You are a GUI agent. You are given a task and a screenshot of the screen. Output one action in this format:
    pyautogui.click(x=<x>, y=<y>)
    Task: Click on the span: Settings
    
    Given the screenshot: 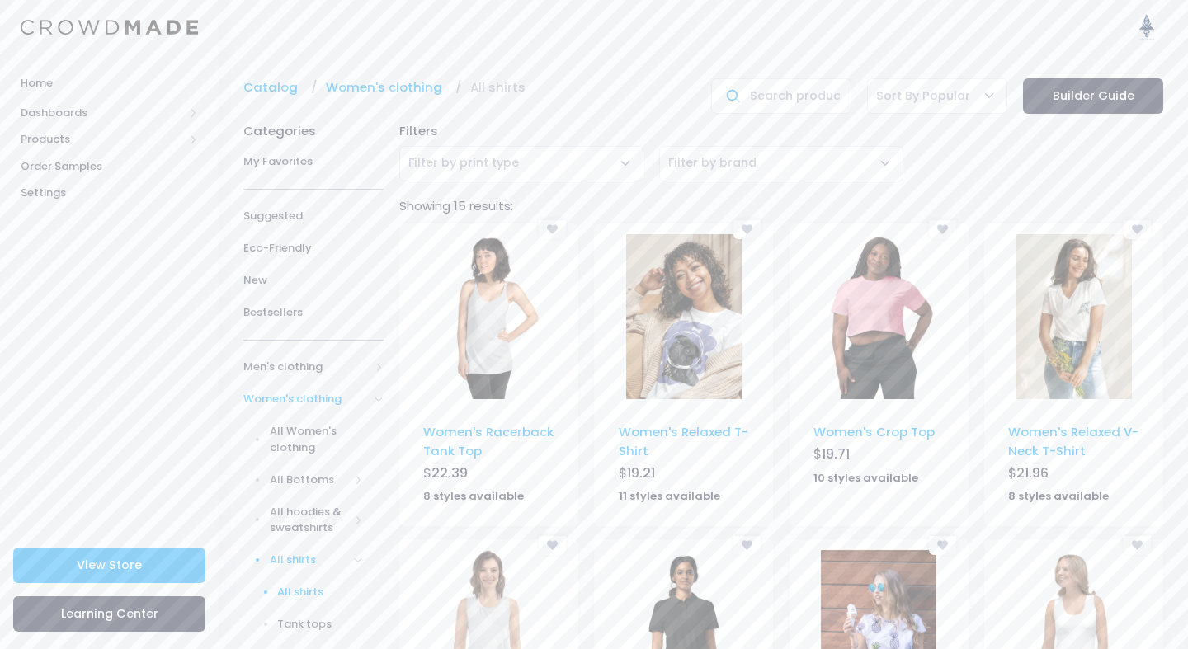 What is the action you would take?
    pyautogui.click(x=109, y=193)
    